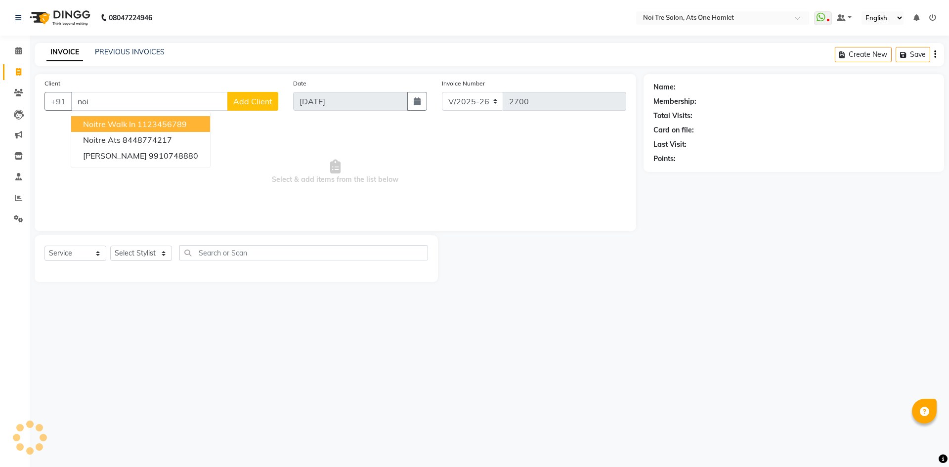  Describe the element at coordinates (863, 54) in the screenshot. I see `button: Create New` at that location.